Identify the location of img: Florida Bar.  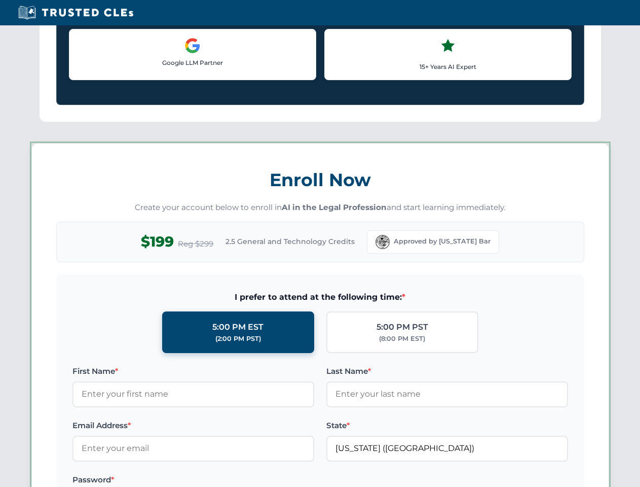
(383, 242).